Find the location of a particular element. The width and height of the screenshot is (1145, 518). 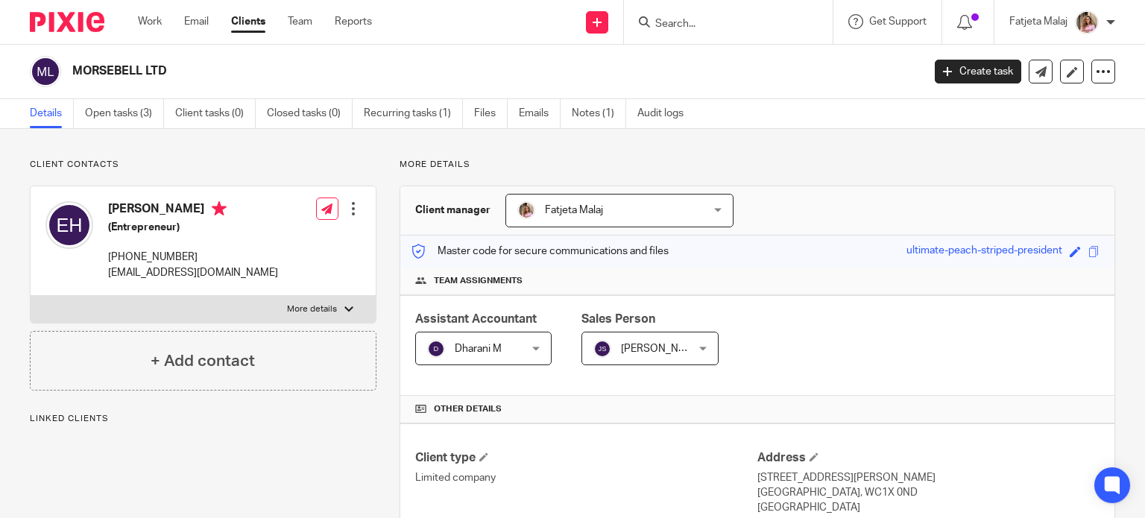

h4: Address is located at coordinates (928, 458).